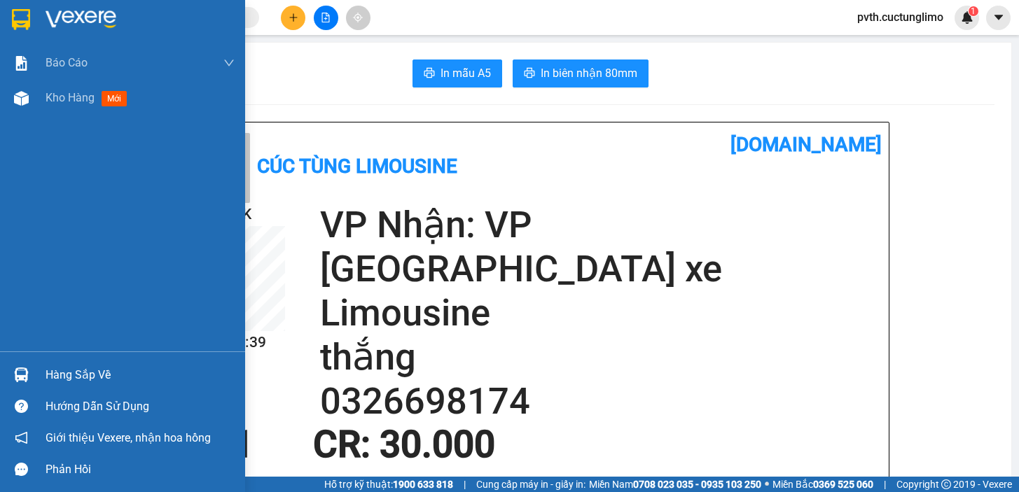 This screenshot has width=1019, height=492. I want to click on span: copyright, so click(946, 484).